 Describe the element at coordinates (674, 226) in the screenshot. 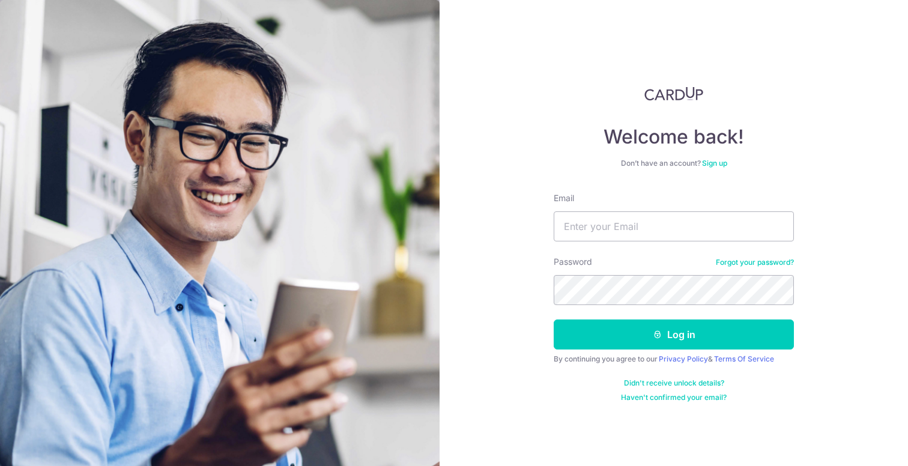

I see `input: Enter your Email` at that location.